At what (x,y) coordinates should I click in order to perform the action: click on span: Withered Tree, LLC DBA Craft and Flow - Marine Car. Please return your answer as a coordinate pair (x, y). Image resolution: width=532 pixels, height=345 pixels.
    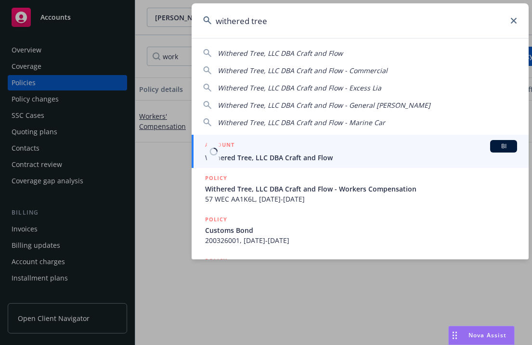
    Looking at the image, I should click on (301, 122).